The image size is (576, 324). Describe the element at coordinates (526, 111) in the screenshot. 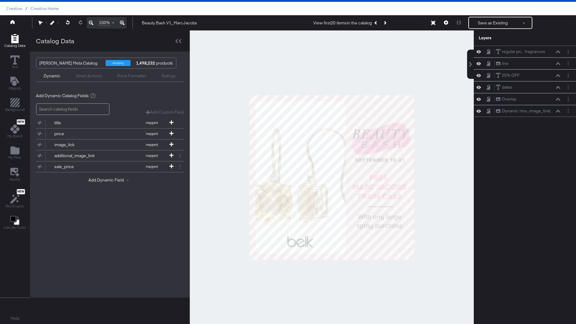

I see `div: Dynamic Ima...image_link)` at that location.